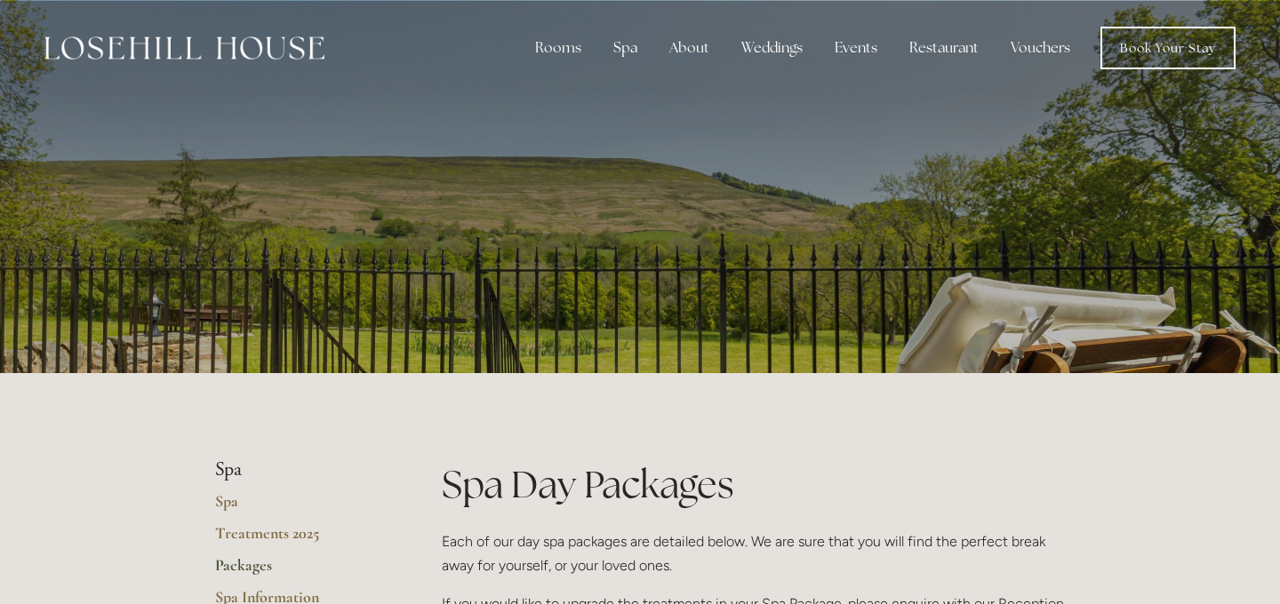  I want to click on h1: Spa Day Packages, so click(753, 484).